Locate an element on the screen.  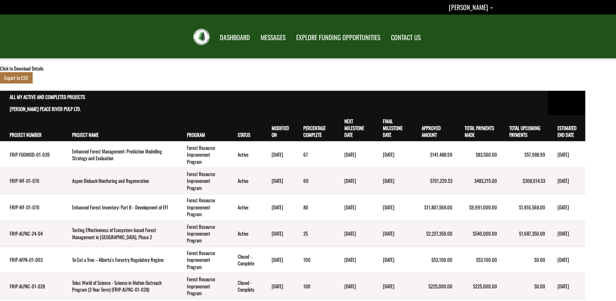
nav: Main Navigation is located at coordinates (320, 37).